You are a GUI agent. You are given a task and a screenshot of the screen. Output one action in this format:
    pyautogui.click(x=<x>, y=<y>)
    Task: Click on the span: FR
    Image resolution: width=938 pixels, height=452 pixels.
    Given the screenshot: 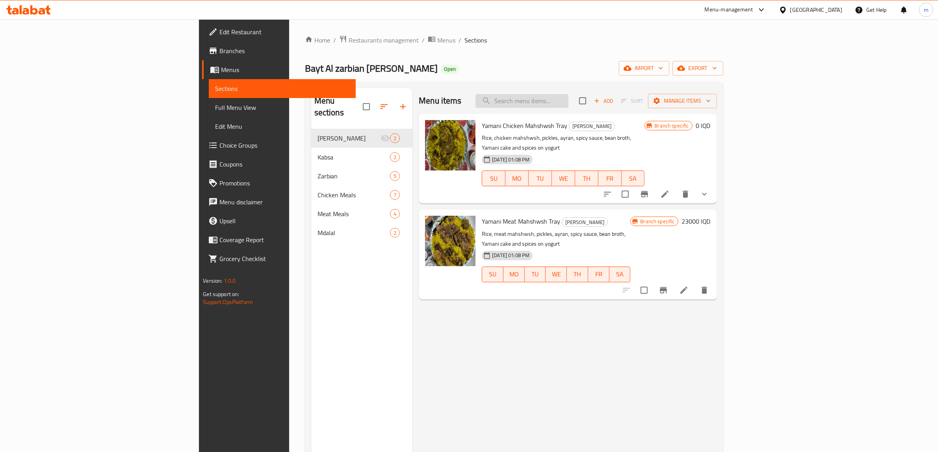 What is the action you would take?
    pyautogui.click(x=599, y=274)
    